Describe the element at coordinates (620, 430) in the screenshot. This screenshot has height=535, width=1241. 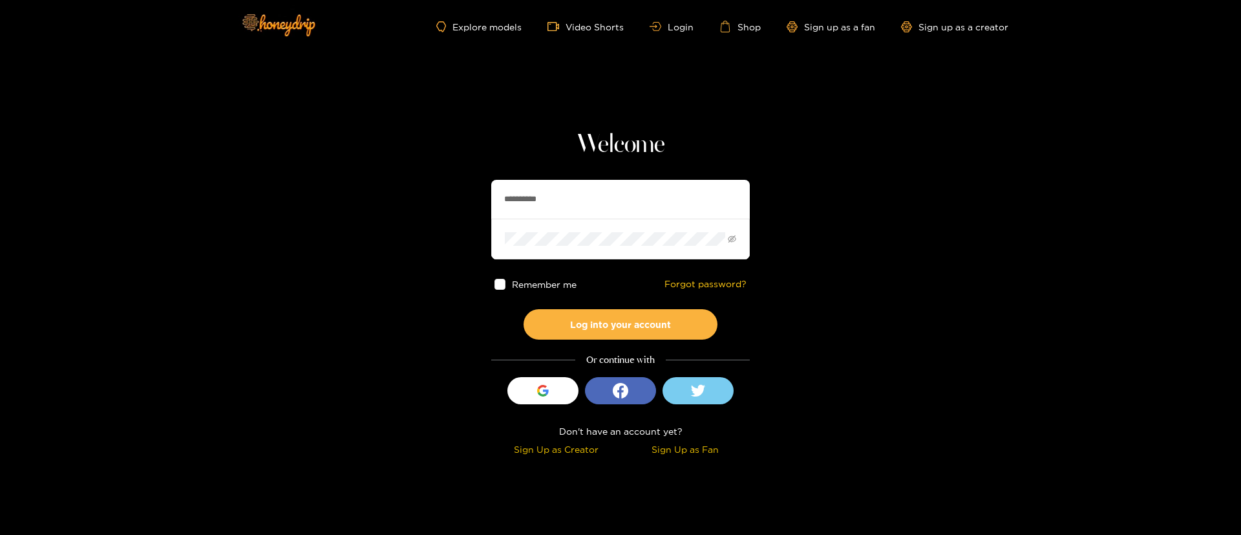
I see `div: Don't have an account yet?` at that location.